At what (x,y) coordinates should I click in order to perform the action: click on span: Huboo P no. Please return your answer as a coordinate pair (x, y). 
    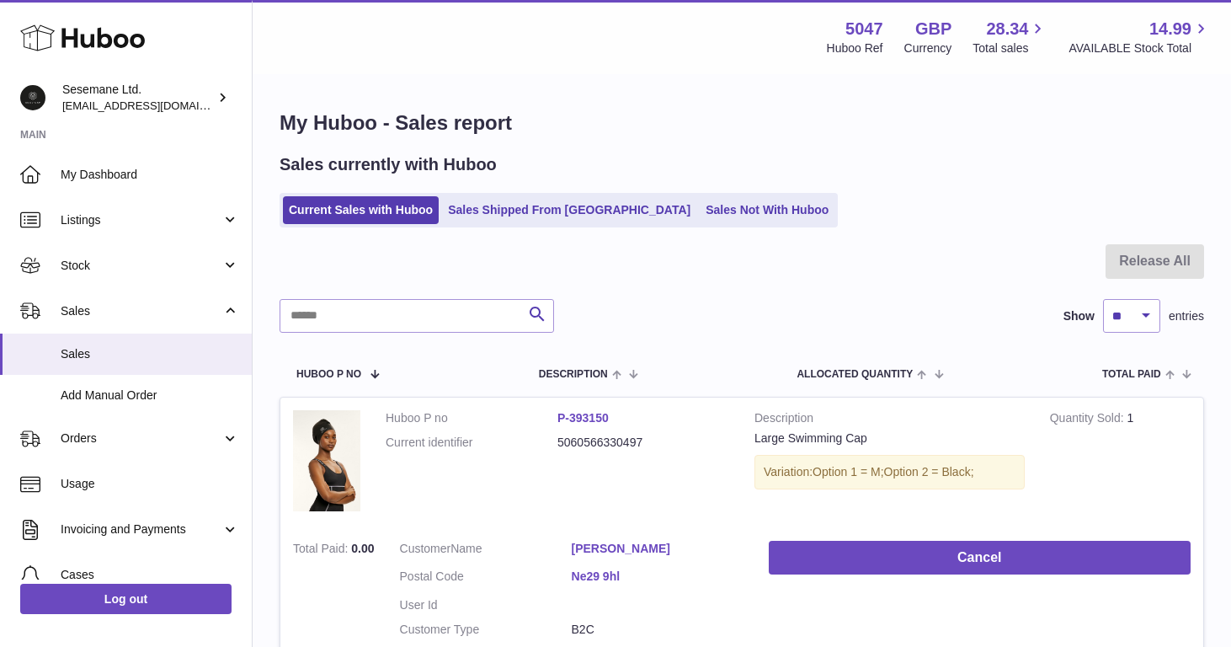
    Looking at the image, I should click on (328, 374).